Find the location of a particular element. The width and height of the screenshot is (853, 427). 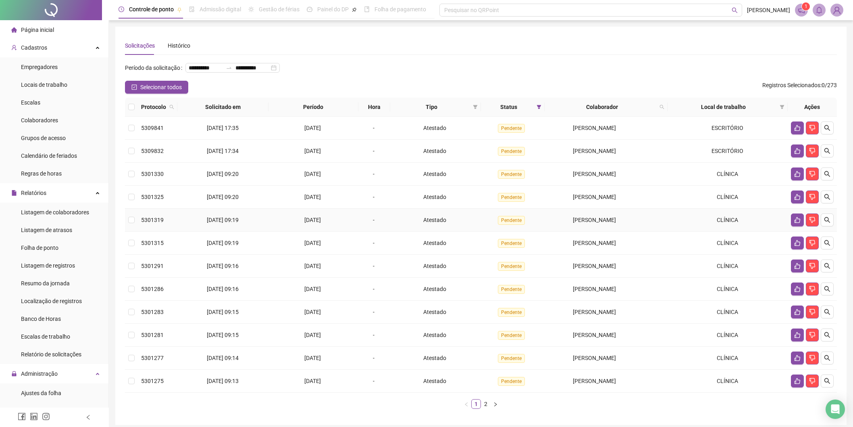

span: : 0 / 273 is located at coordinates (800, 87).